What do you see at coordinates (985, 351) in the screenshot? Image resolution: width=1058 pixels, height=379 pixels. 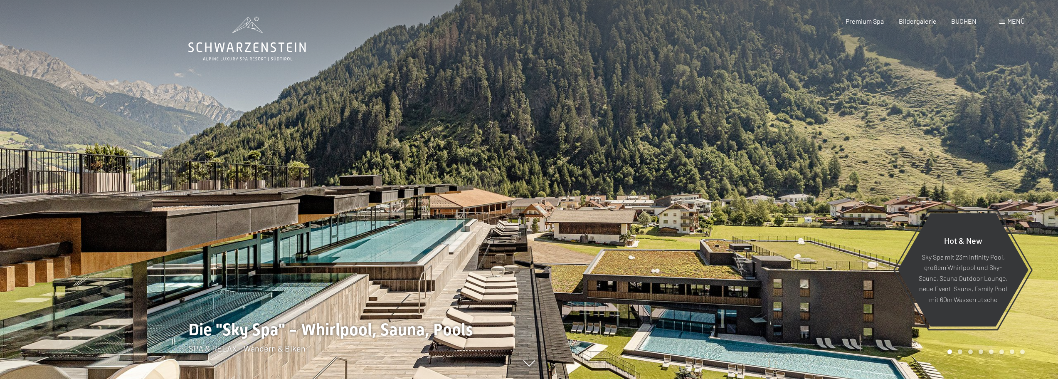 I see `div: Carousel Pagination` at bounding box center [985, 351].